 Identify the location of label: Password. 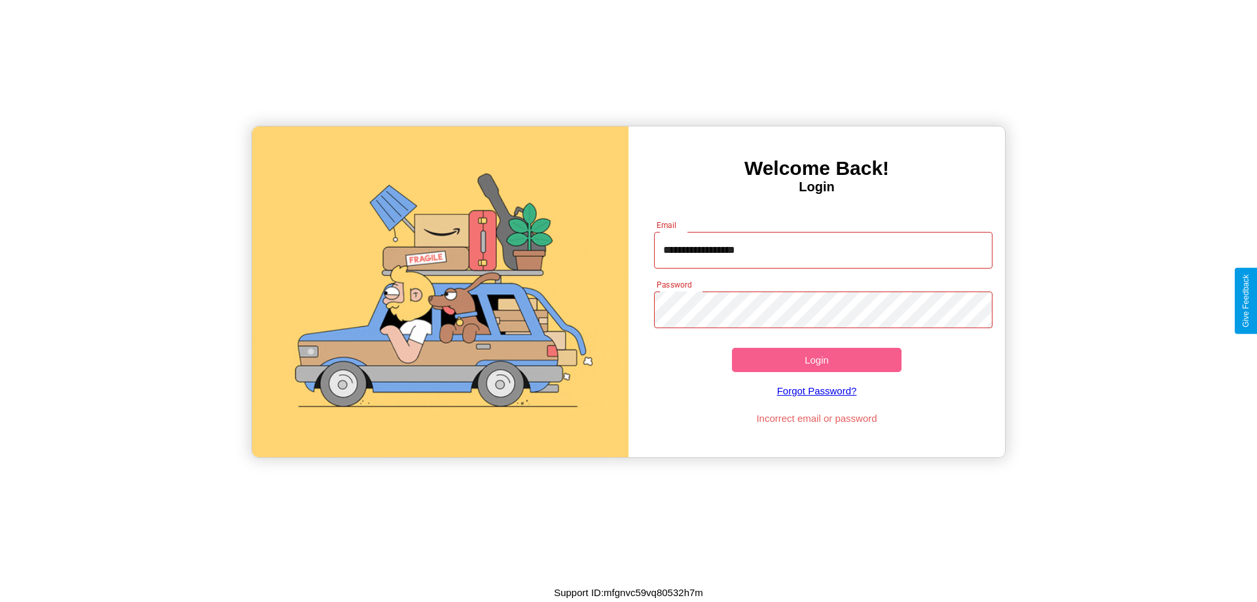
(674, 284).